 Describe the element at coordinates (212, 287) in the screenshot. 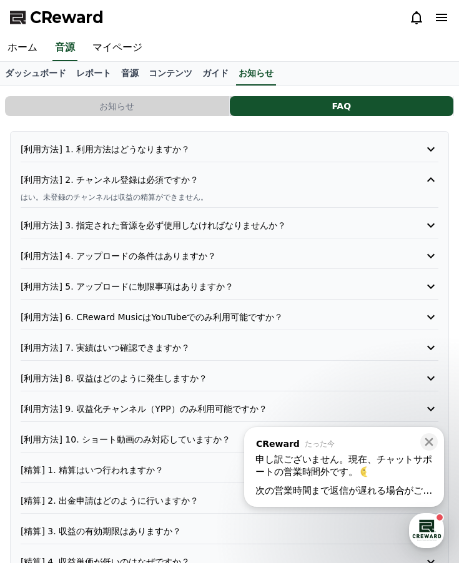

I see `p: [利用方法] 5. アップロードに制限事項はありますか？` at that location.